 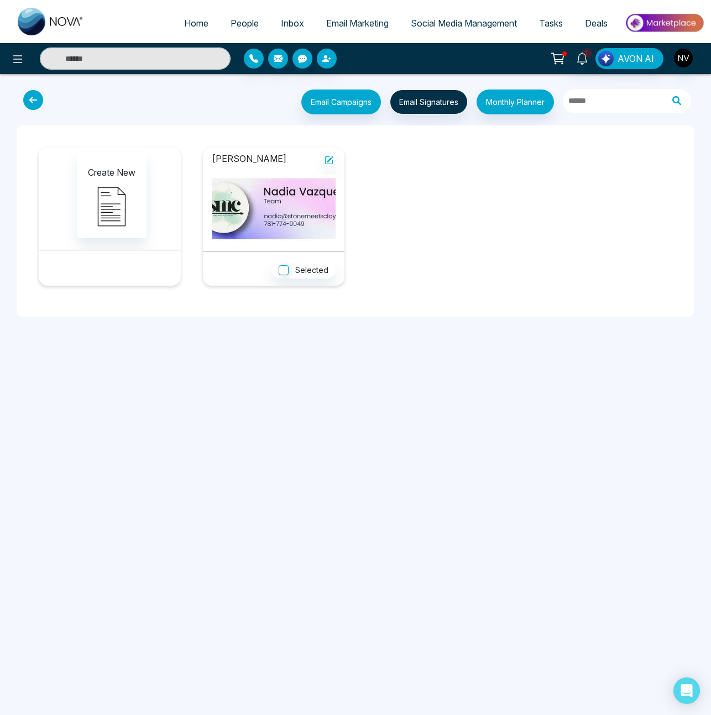 What do you see at coordinates (112, 195) in the screenshot?
I see `button: Create New` at bounding box center [112, 195].